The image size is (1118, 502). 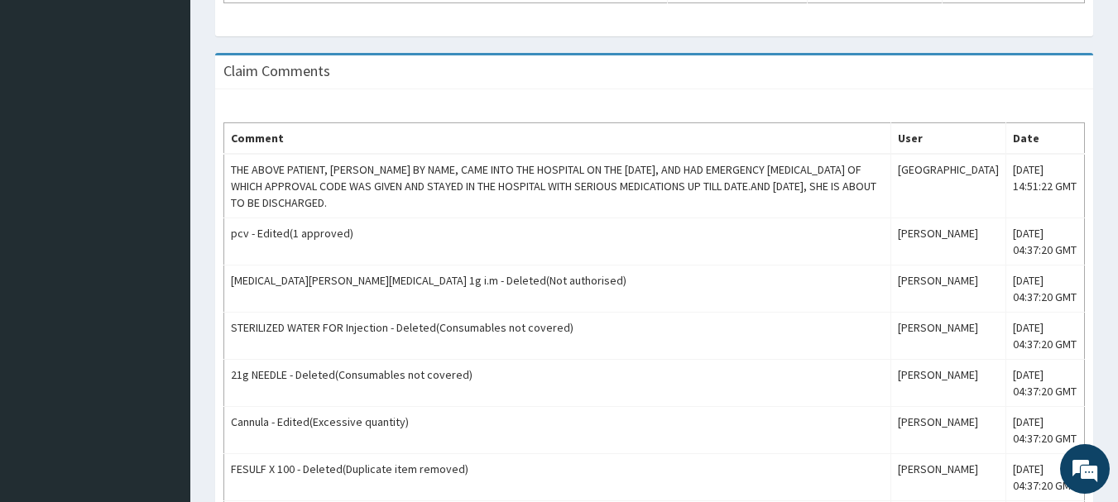 I want to click on td: FESULF X 100 - Deleted(Duplicate item removed), so click(x=558, y=478).